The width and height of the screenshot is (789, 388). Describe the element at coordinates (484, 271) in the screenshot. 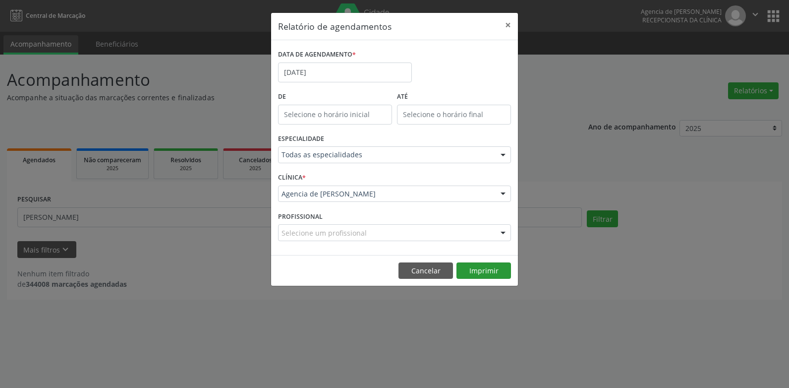

I see `button: Imprimir` at that location.